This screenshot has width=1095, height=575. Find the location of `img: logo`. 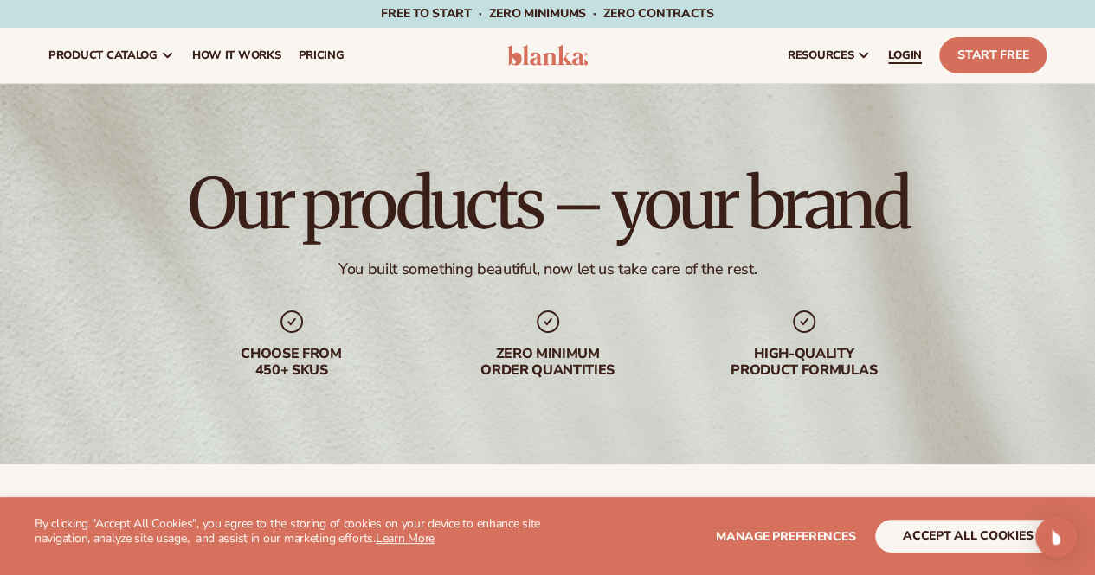

img: logo is located at coordinates (548, 55).